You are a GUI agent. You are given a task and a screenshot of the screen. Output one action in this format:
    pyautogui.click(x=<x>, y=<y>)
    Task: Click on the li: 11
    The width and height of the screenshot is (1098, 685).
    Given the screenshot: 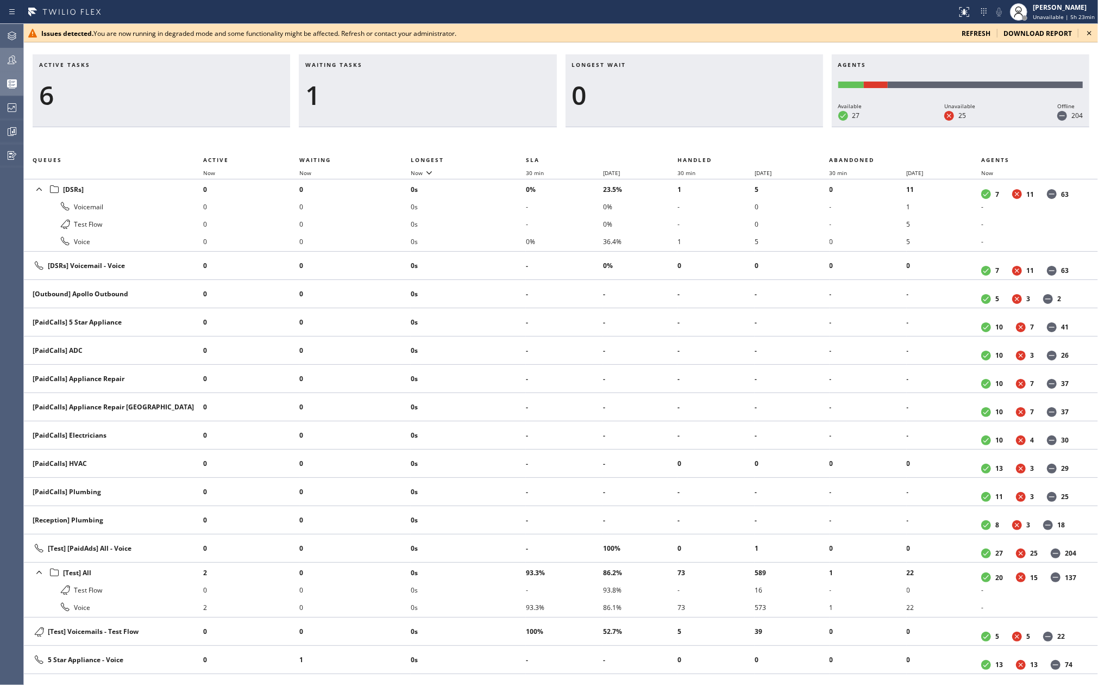 What is the action you would take?
    pyautogui.click(x=944, y=189)
    